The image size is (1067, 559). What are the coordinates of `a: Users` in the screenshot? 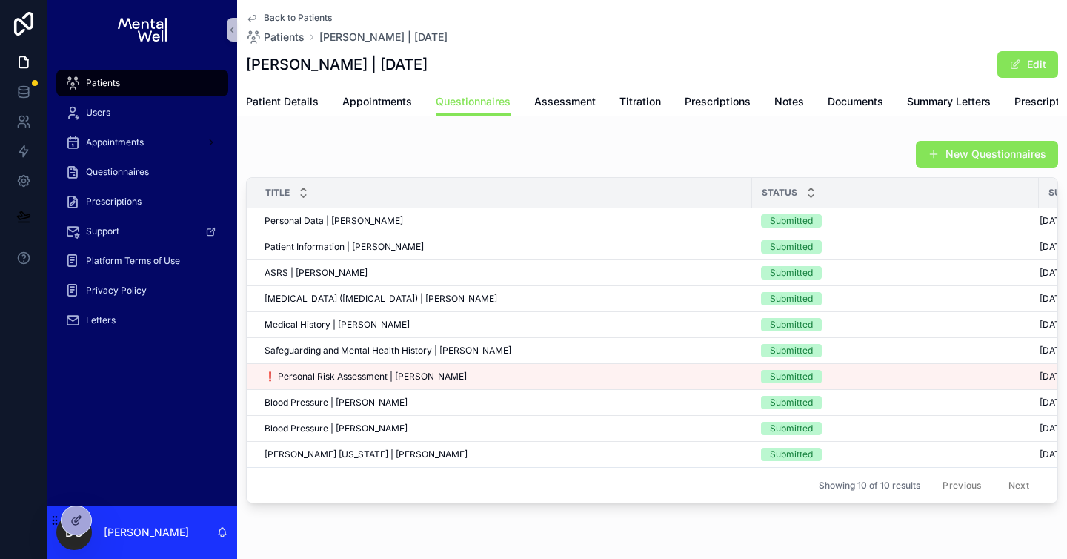 It's located at (142, 113).